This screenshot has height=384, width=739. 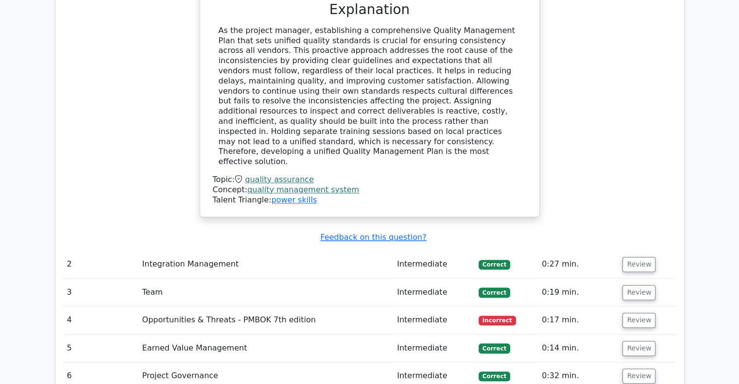 What do you see at coordinates (497, 321) in the screenshot?
I see `span: Incorrect` at bounding box center [497, 321].